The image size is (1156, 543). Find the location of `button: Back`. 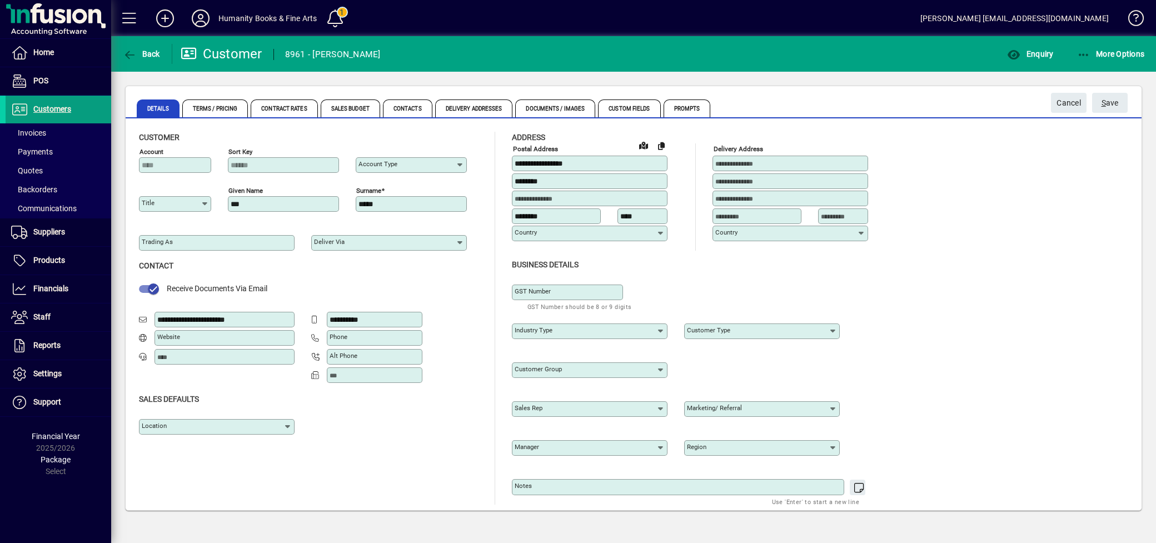

button: Back is located at coordinates (141, 54).